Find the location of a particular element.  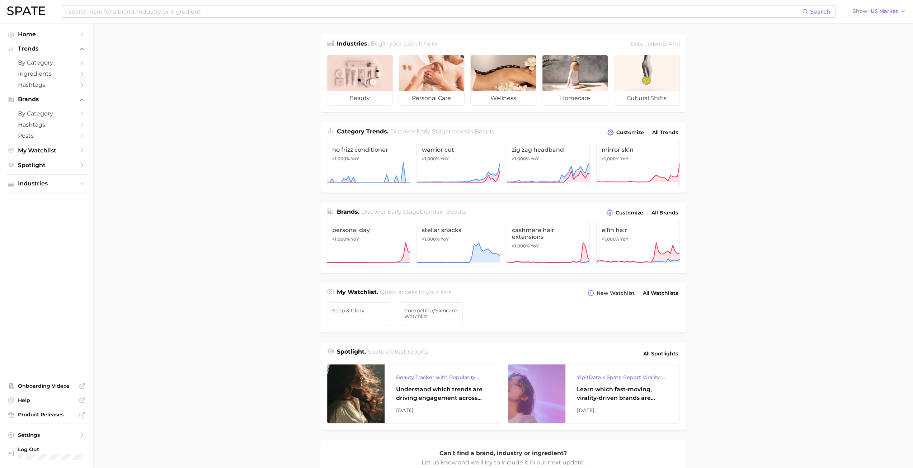

a: Help is located at coordinates (47, 400).